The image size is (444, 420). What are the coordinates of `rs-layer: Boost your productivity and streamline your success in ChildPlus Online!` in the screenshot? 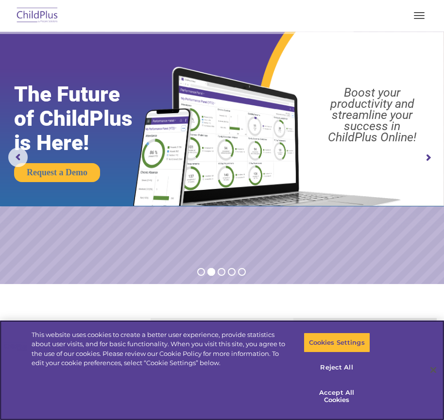 It's located at (372, 115).